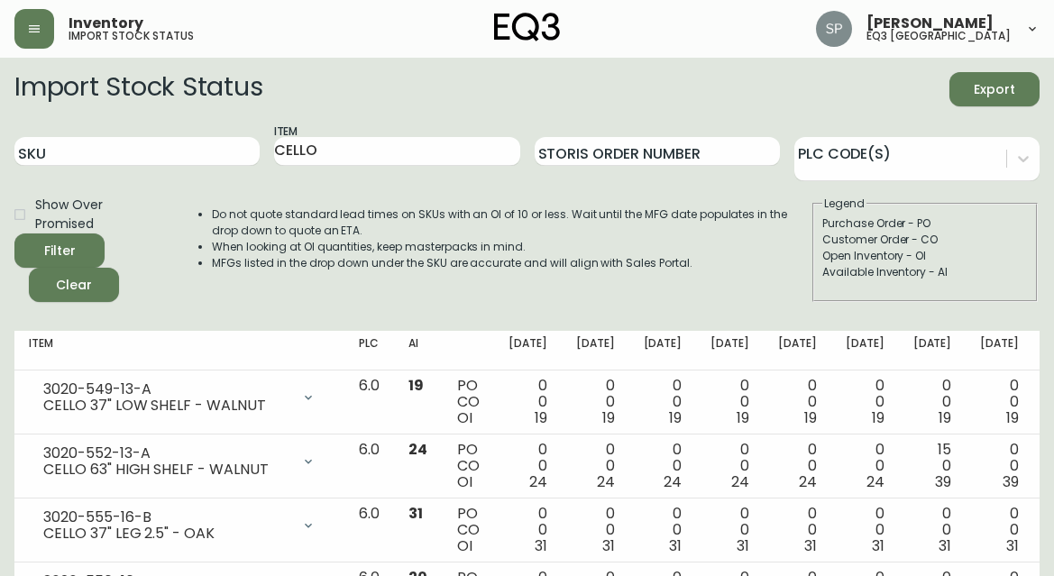 This screenshot has width=1054, height=576. I want to click on div: CELLO 37" LEG 2.5" - OAK, so click(167, 534).